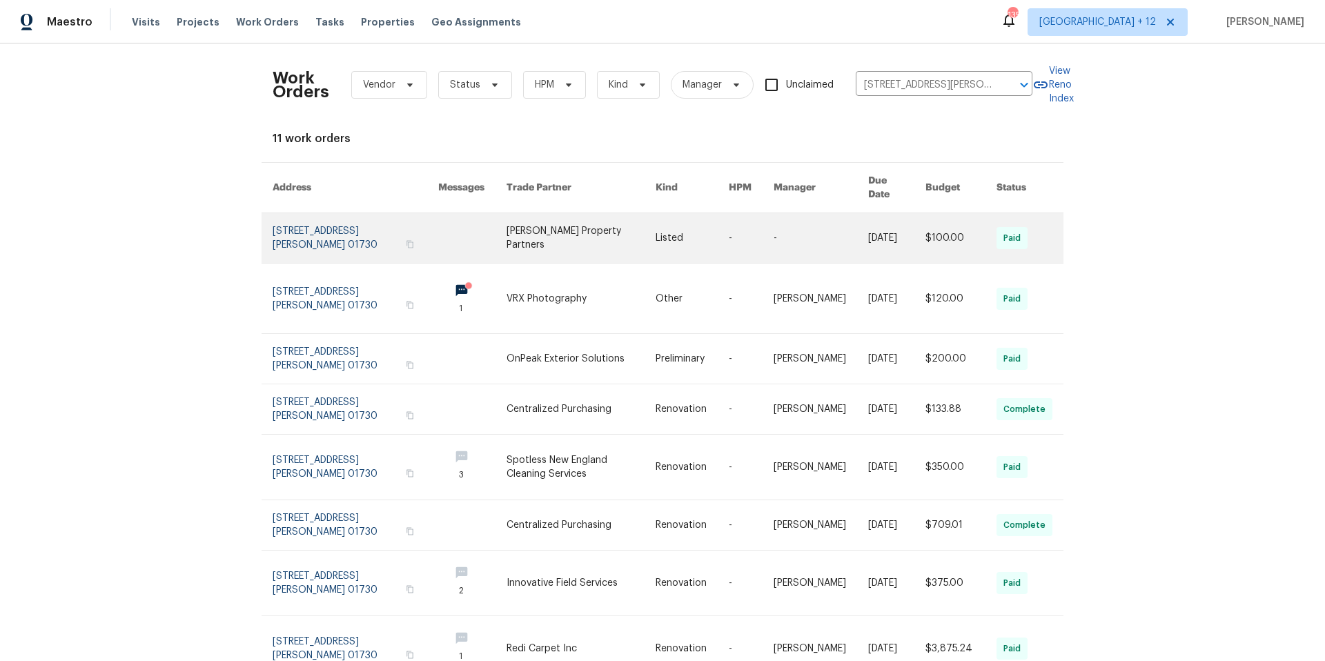 Image resolution: width=1325 pixels, height=661 pixels. I want to click on td: OnPeak Exterior Solutions, so click(570, 359).